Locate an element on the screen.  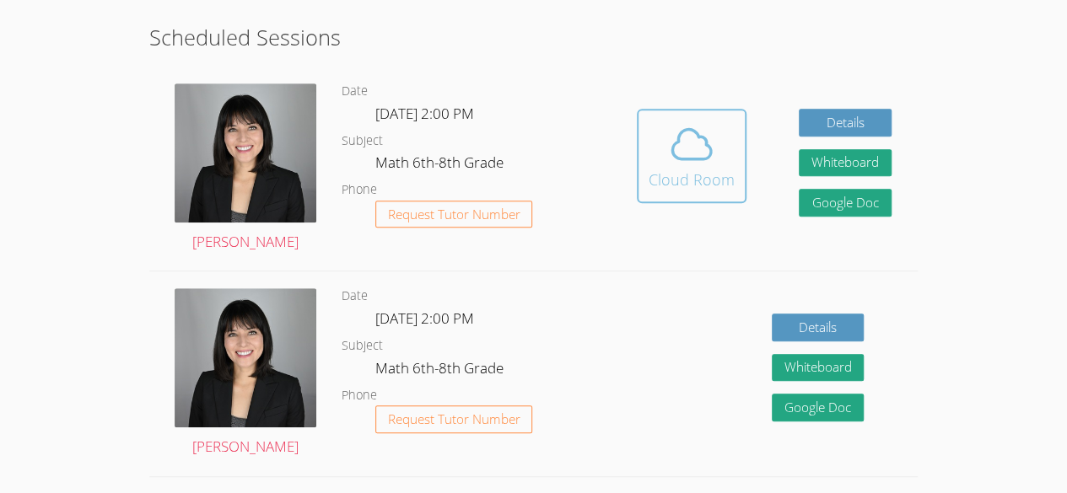
h2: Scheduled Sessions is located at coordinates (533, 37).